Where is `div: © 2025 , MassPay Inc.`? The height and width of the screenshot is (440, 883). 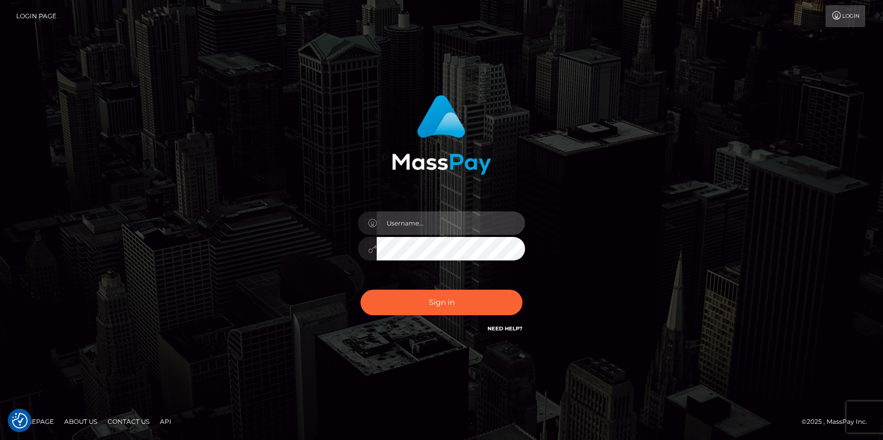
div: © 2025 , MassPay Inc. is located at coordinates (838, 422).